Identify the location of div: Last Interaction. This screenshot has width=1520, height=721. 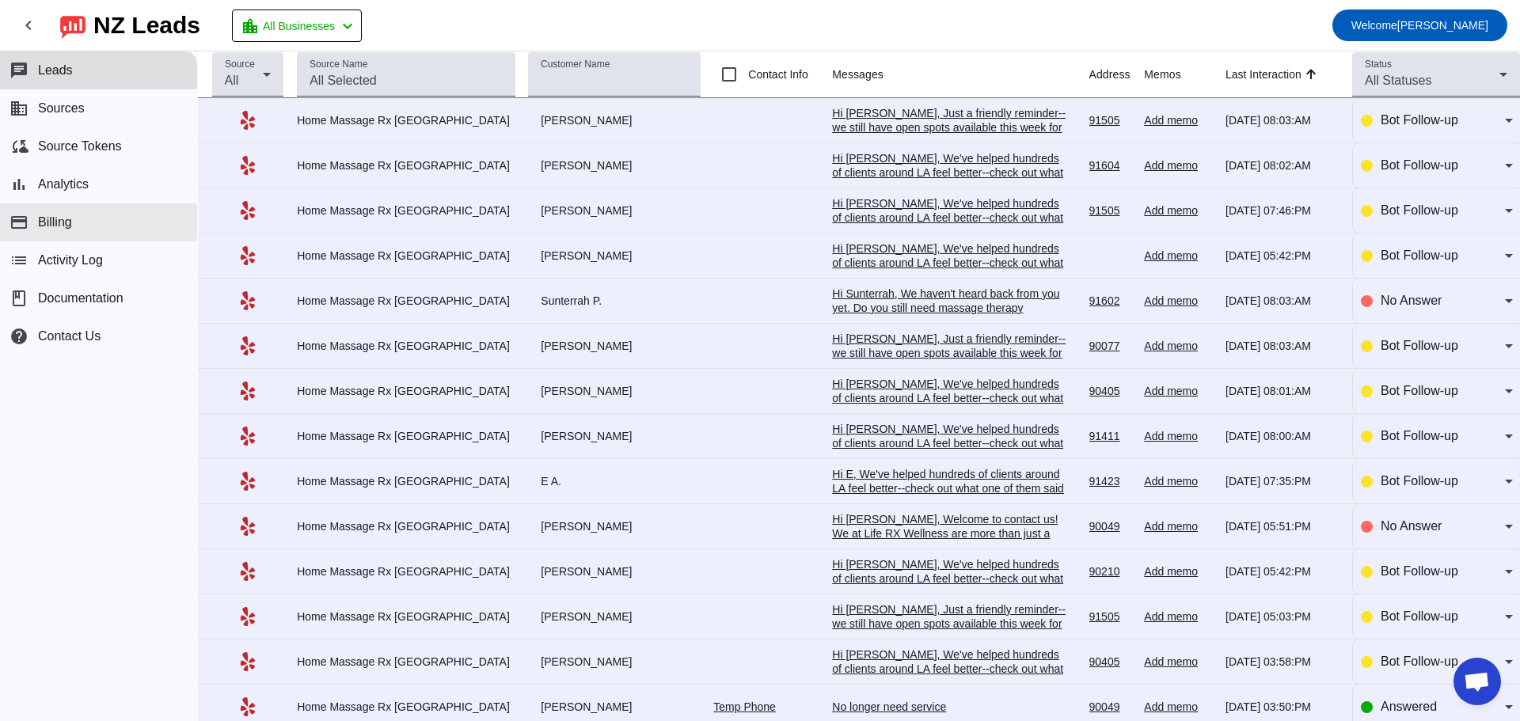
(1264, 74).